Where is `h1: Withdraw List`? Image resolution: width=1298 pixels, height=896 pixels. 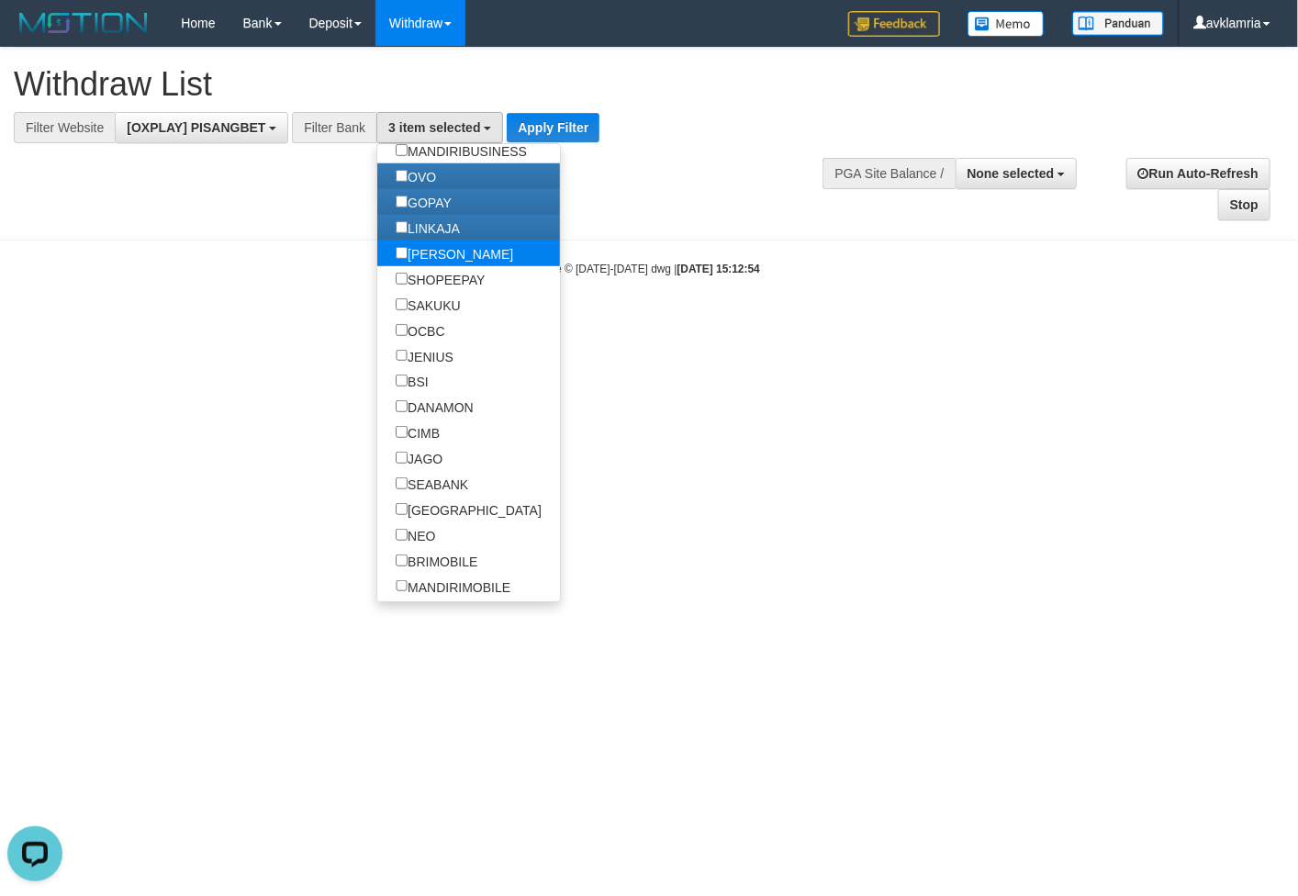
h1: Withdraw List is located at coordinates (431, 84).